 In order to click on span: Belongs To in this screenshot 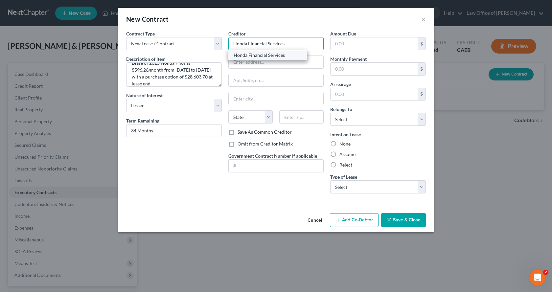, I will do `click(341, 109)`.